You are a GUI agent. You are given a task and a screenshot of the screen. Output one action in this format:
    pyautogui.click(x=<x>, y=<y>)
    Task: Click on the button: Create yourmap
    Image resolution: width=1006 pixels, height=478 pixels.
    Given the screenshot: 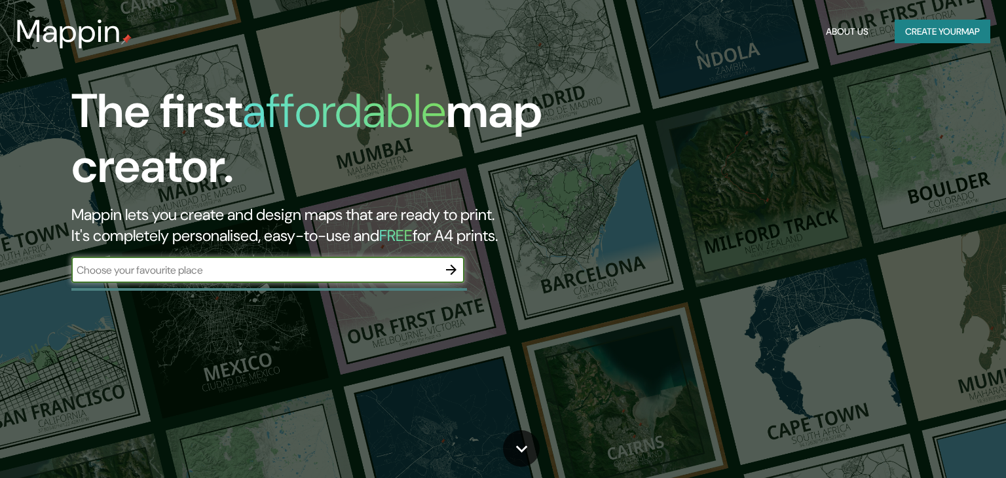 What is the action you would take?
    pyautogui.click(x=942, y=31)
    